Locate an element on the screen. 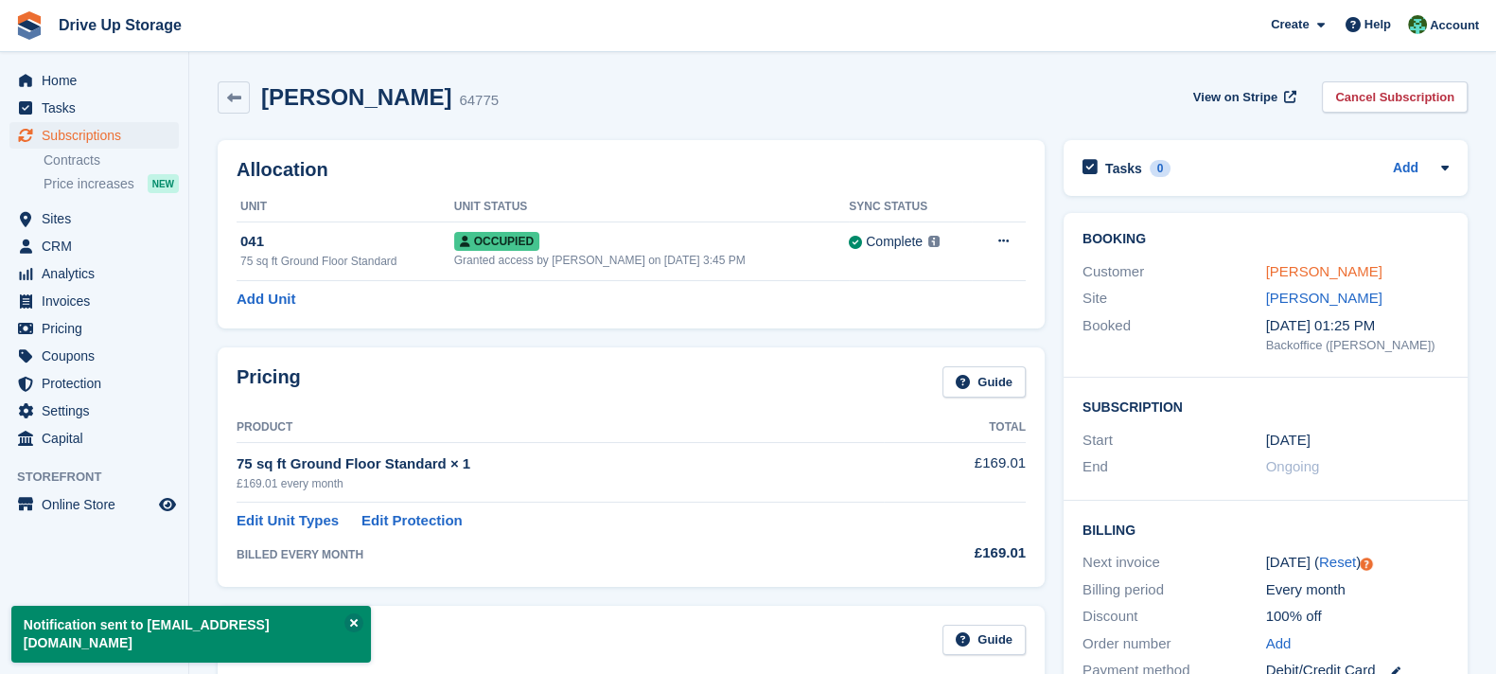 The width and height of the screenshot is (1496, 674). button: Emoji picker is located at coordinates (37, 582).